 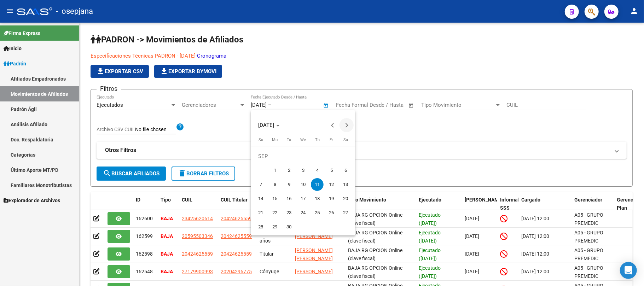 I want to click on span: 21, so click(x=261, y=213).